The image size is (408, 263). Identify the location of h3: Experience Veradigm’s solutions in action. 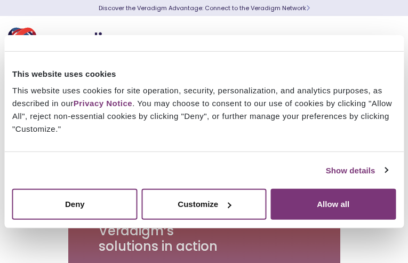
(159, 231).